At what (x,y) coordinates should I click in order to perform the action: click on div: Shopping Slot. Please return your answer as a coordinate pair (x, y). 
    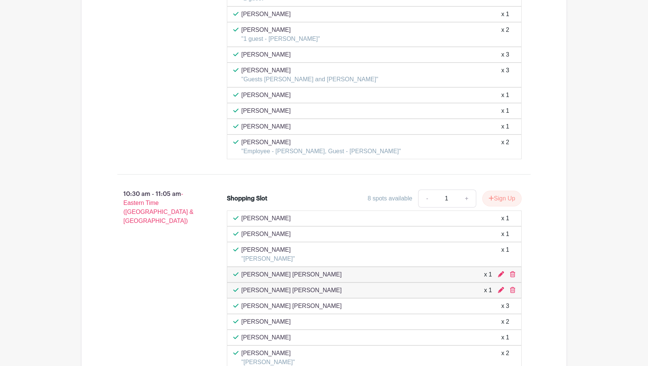
    Looking at the image, I should click on (247, 199).